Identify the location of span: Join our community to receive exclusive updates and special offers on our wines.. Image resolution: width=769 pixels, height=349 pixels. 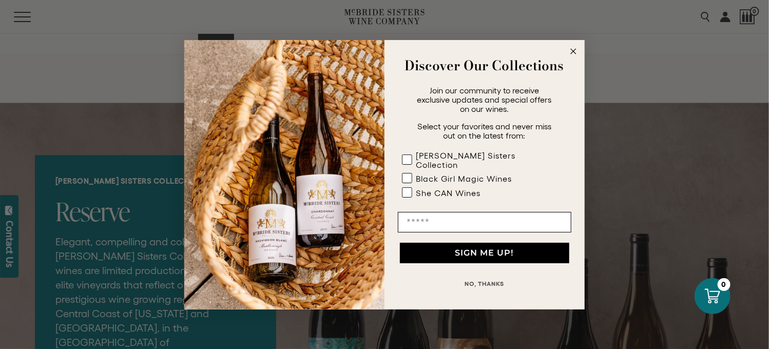
(484, 100).